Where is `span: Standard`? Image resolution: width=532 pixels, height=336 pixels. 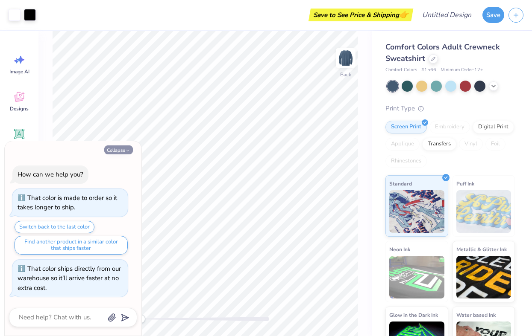 span: Standard is located at coordinates (400, 184).